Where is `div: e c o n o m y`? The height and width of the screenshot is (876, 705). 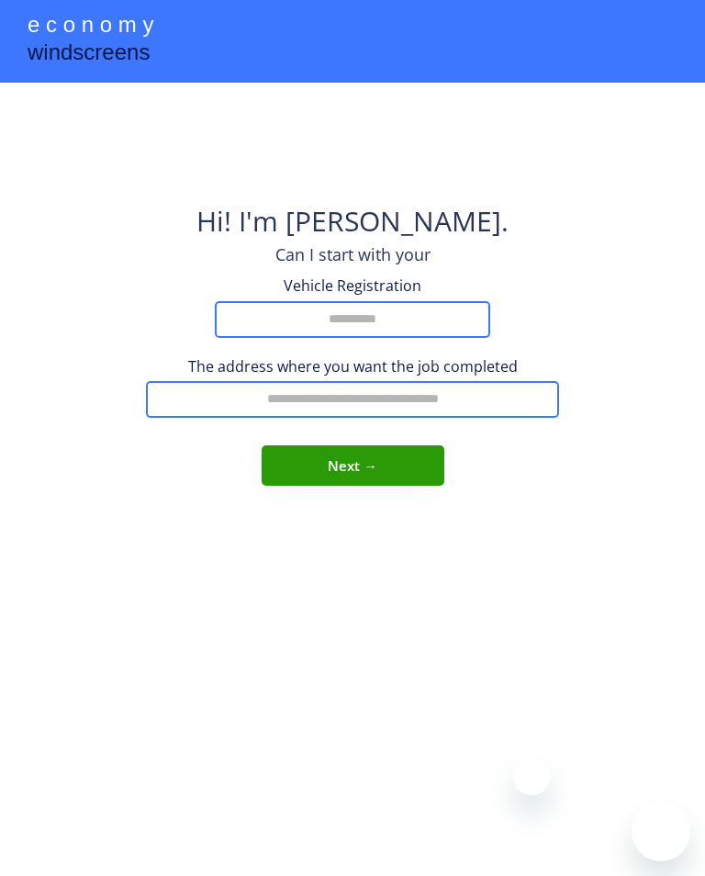 div: e c o n o m y is located at coordinates (90, 27).